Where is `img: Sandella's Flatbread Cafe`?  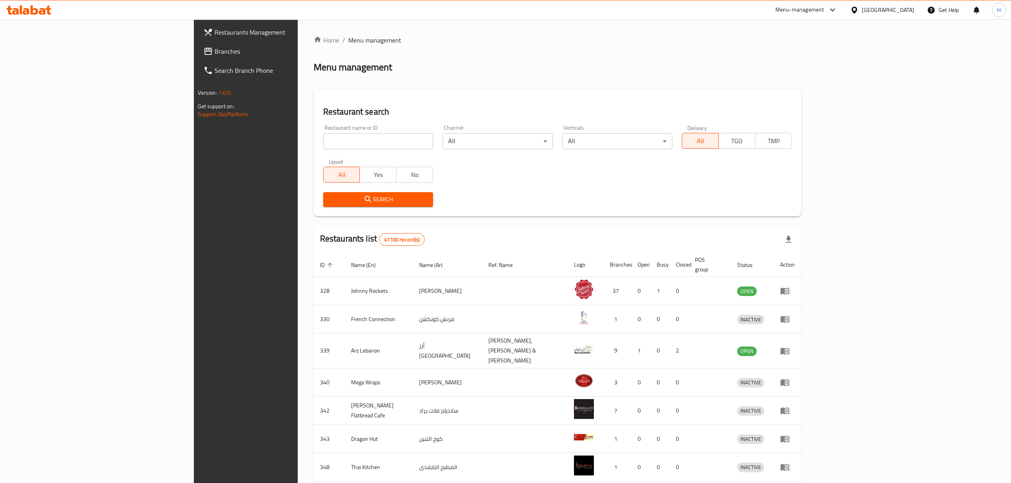
img: Sandella's Flatbread Cafe is located at coordinates (584, 409).